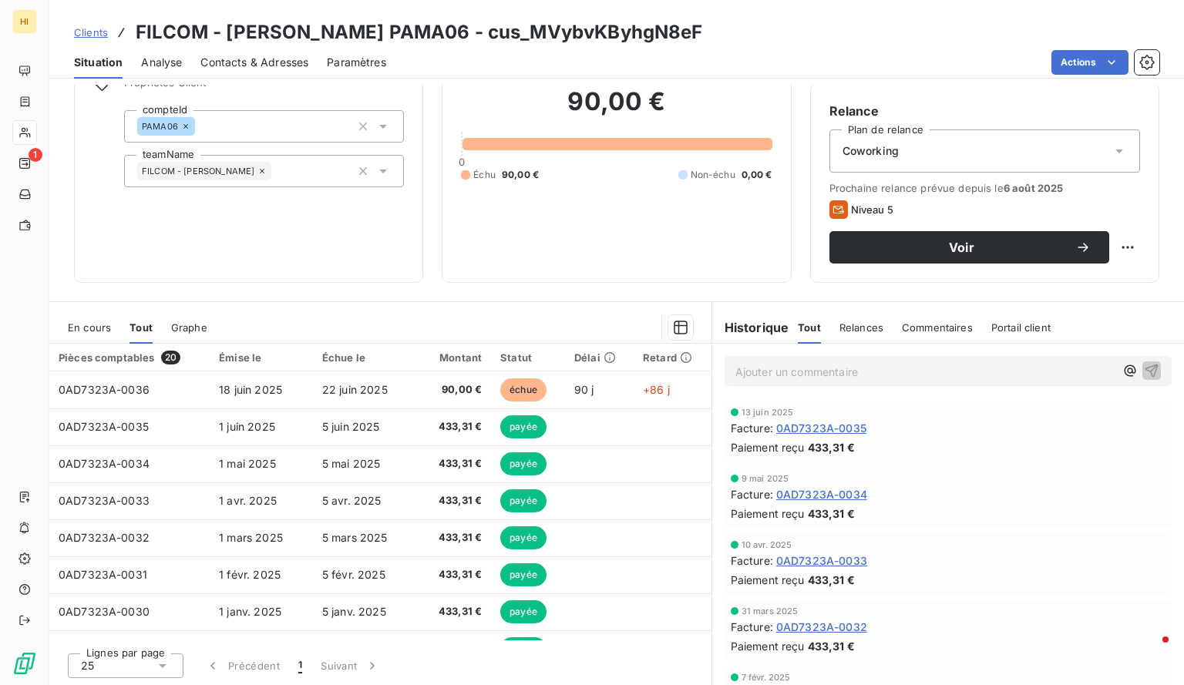 This screenshot has height=685, width=1184. I want to click on img: Logo LeanPay, so click(25, 664).